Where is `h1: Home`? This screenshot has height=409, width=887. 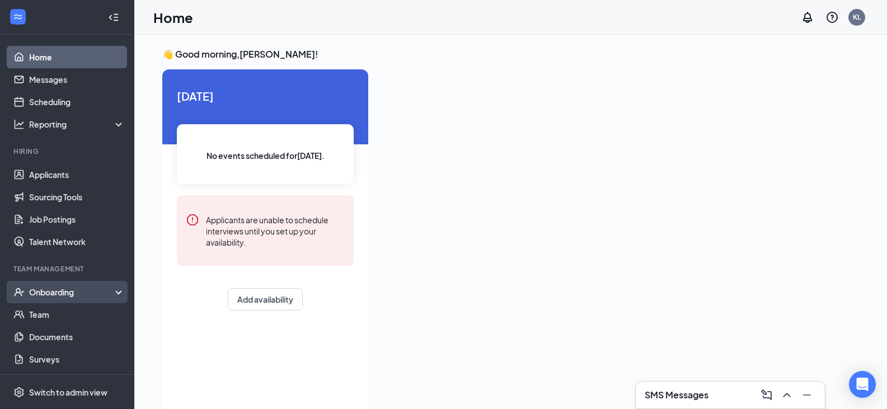 h1: Home is located at coordinates (173, 17).